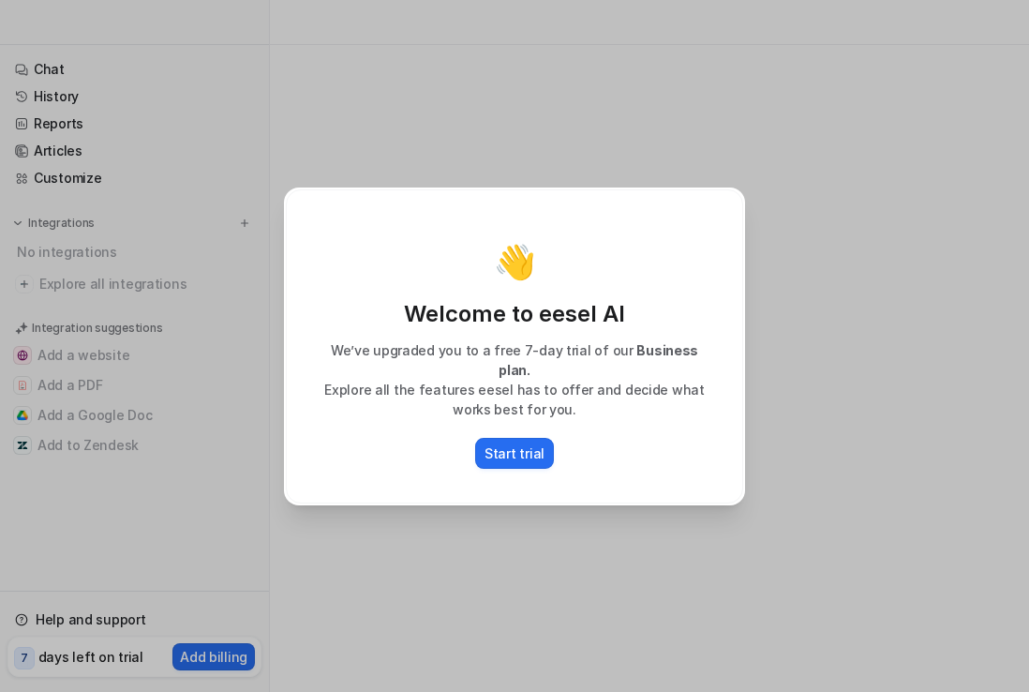  I want to click on p: Explore all the features eesel has to offer and decide what works best for you., so click(514, 399).